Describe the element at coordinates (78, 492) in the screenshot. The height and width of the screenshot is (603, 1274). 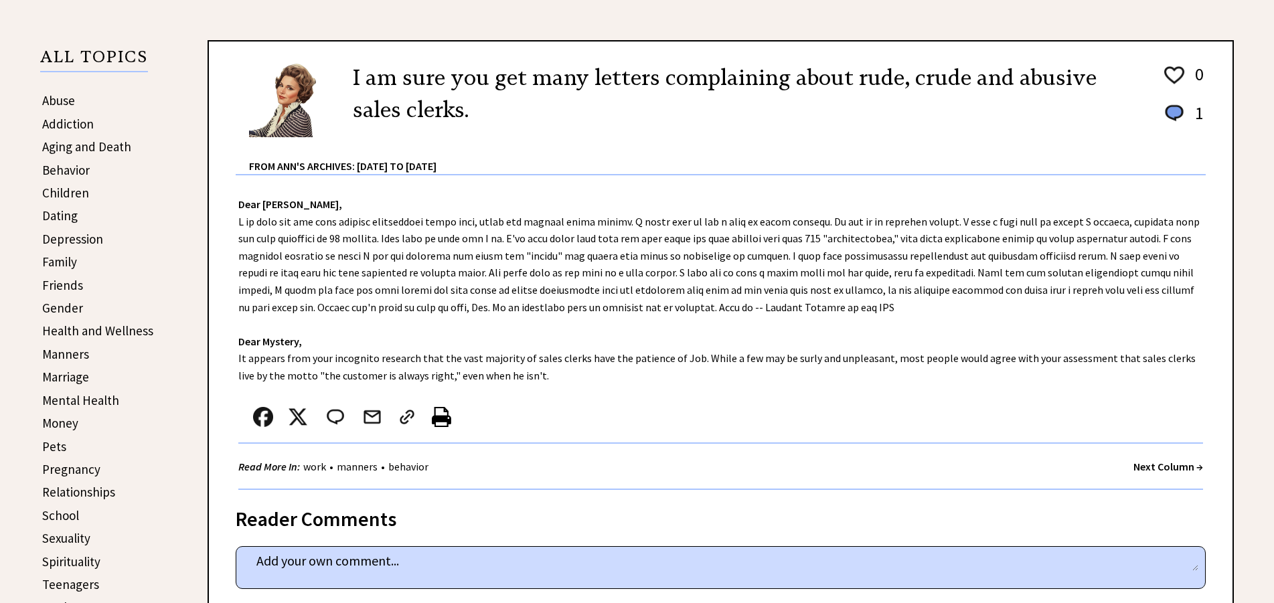
I see `a: Relationships` at that location.